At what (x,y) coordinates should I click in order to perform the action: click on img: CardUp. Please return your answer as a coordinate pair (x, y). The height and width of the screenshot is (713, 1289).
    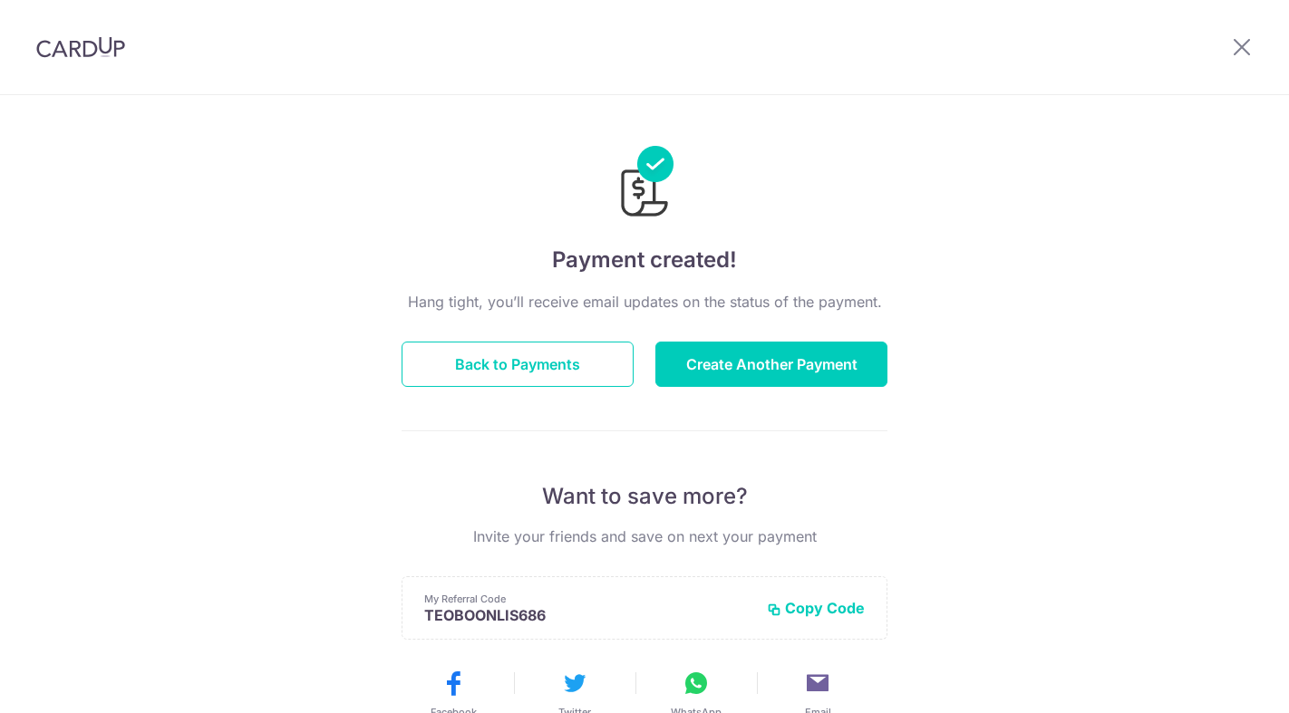
    Looking at the image, I should click on (81, 47).